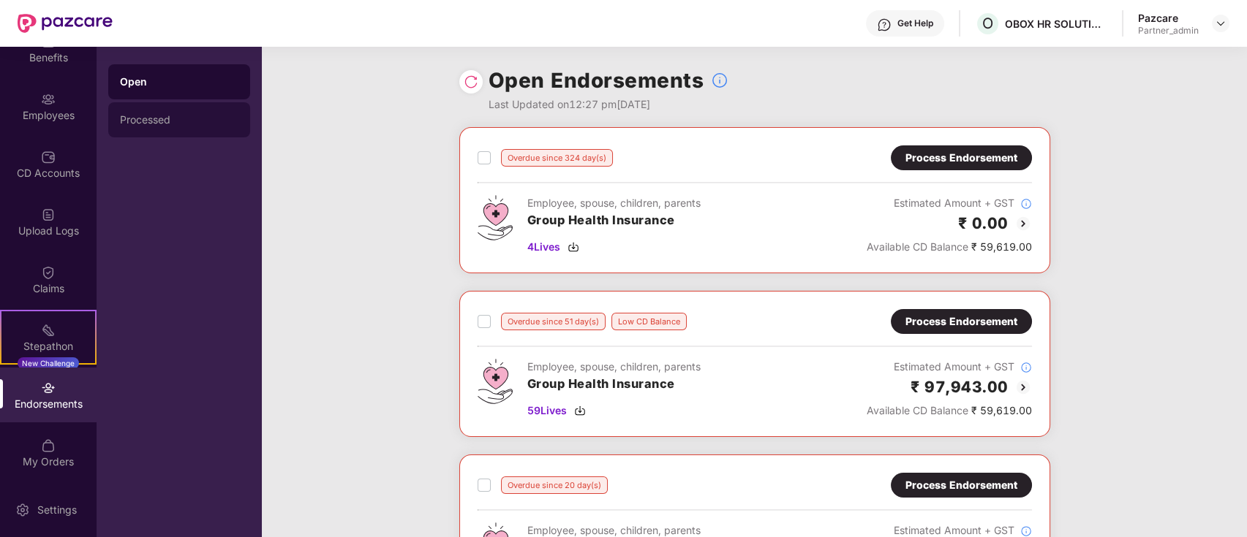 This screenshot has width=1247, height=537. Describe the element at coordinates (1168, 31) in the screenshot. I see `div: Partner_admin` at that location.